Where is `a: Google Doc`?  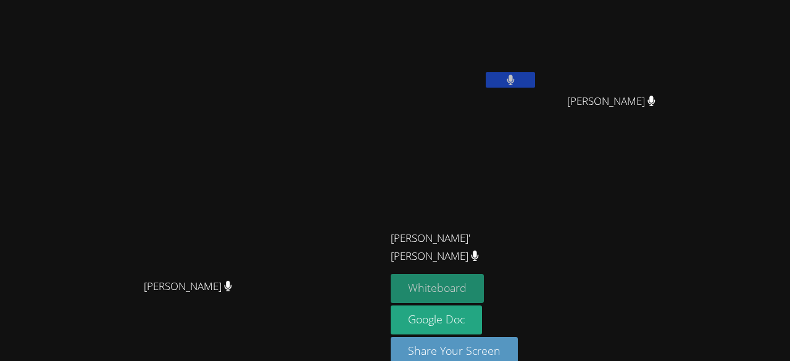
a: Google Doc is located at coordinates (436, 320).